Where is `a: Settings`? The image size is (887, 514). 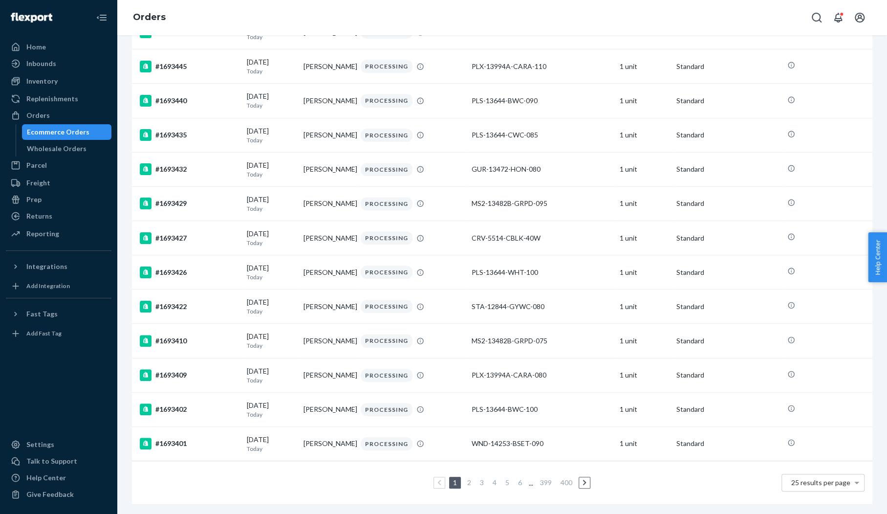
a: Settings is located at coordinates (59, 444).